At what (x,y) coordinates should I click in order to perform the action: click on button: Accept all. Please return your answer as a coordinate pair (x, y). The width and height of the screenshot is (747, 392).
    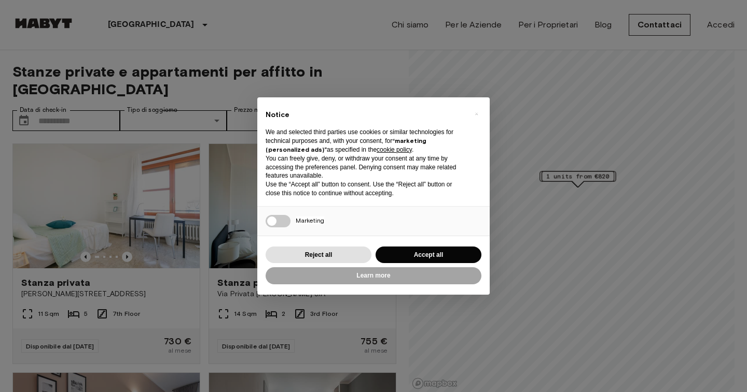
    Looking at the image, I should click on (428, 255).